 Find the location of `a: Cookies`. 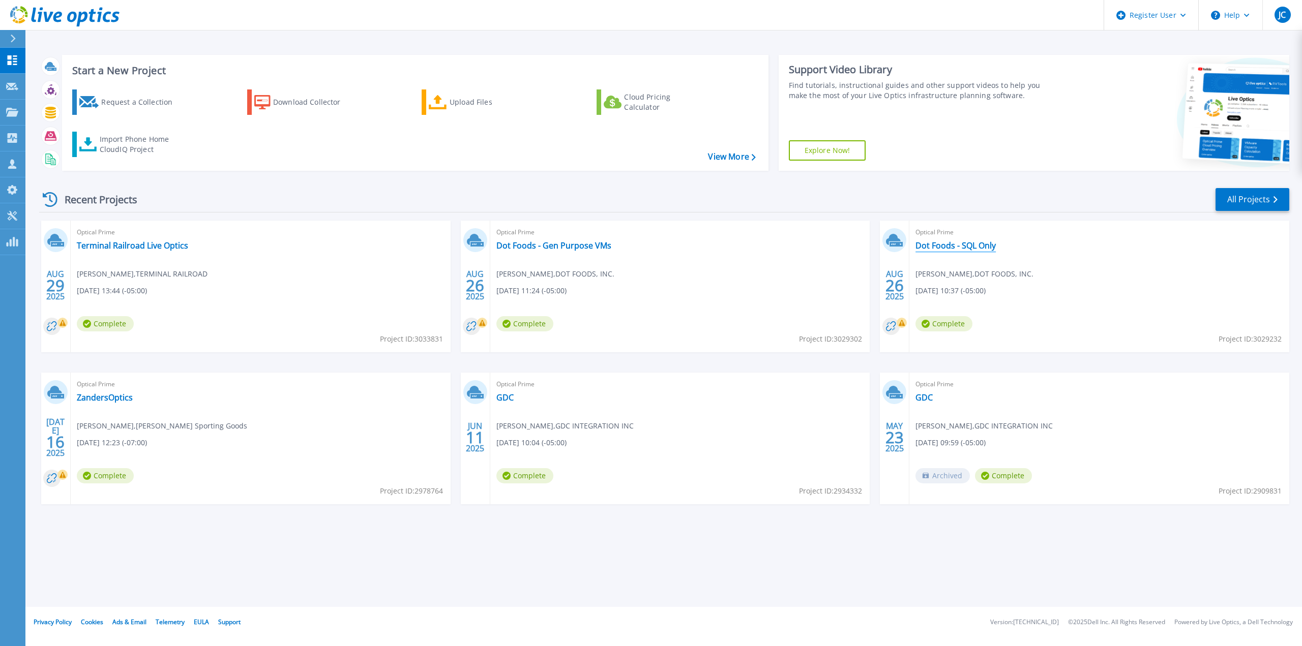

a: Cookies is located at coordinates (92, 622).